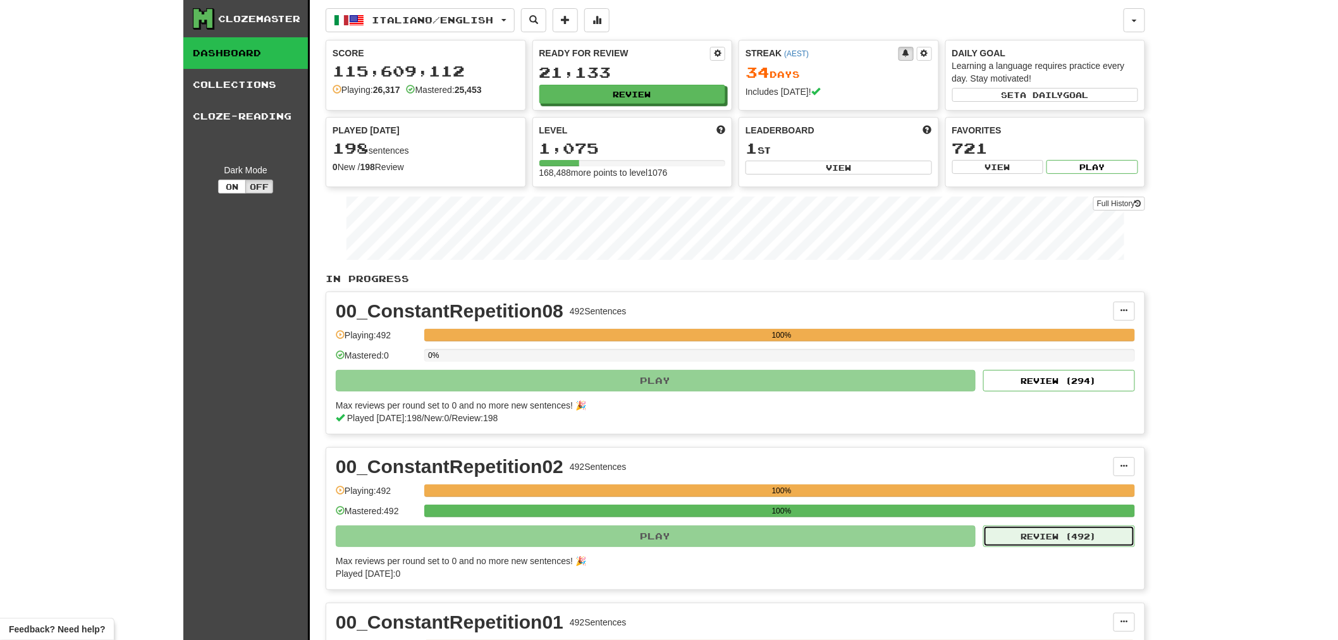  I want to click on button: Review, so click(632, 94).